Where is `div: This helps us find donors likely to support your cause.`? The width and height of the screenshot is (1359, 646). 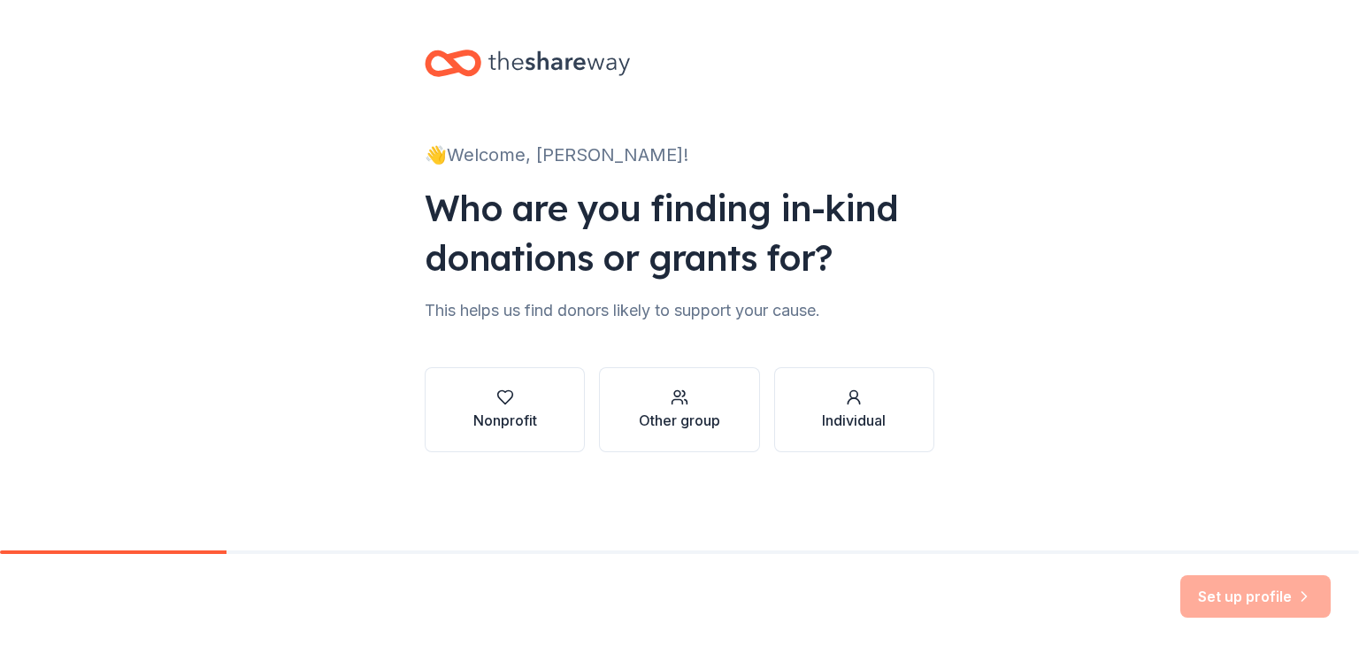 div: This helps us find donors likely to support your cause. is located at coordinates (680, 311).